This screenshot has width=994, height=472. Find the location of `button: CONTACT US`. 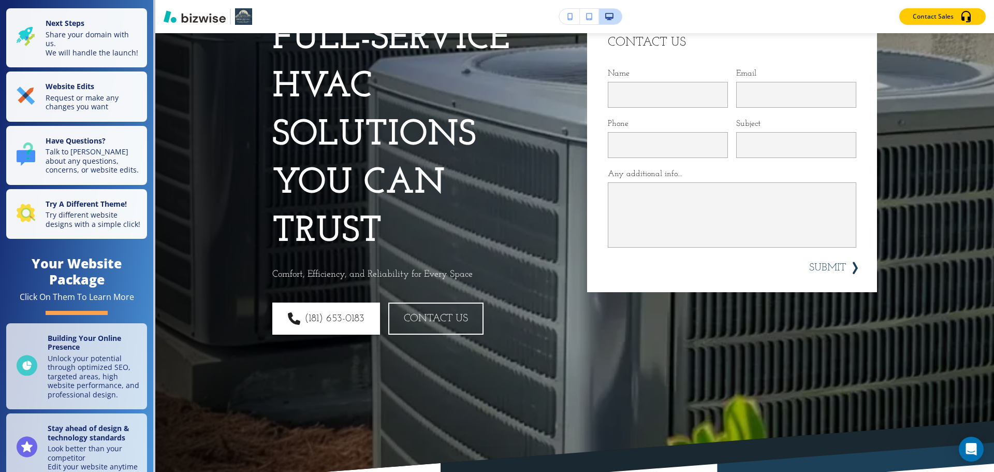

button: CONTACT US is located at coordinates (436, 318).